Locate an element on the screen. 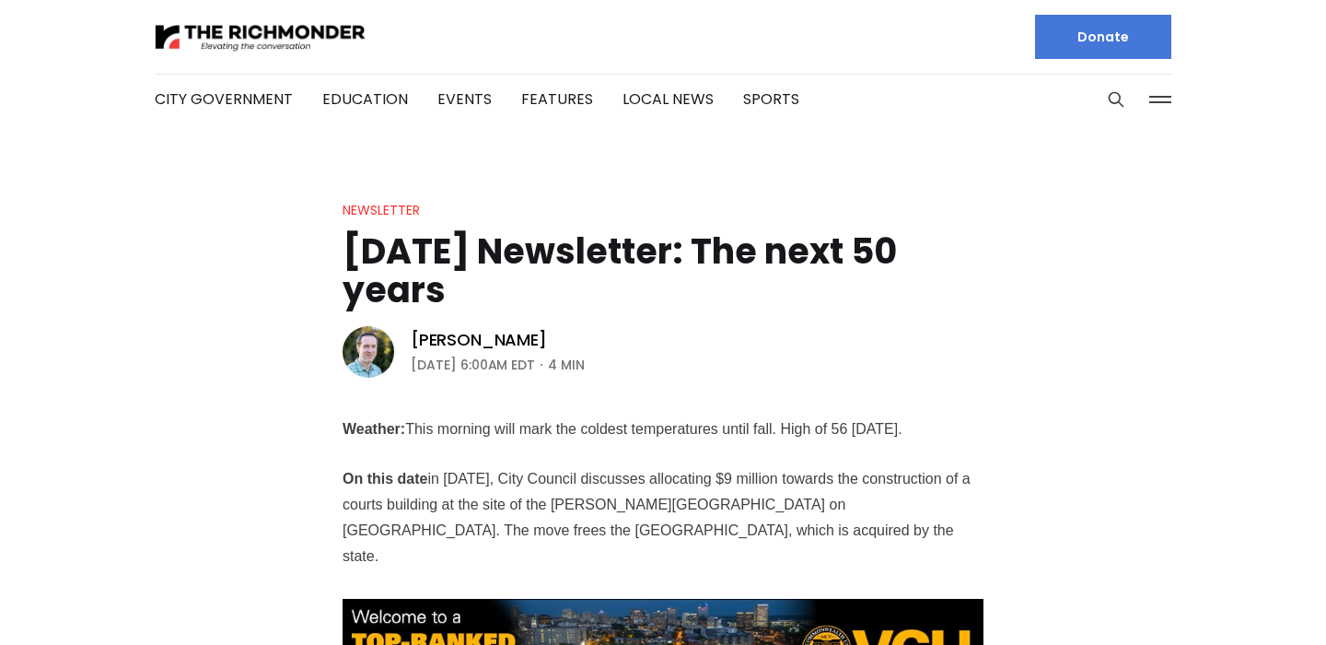  a: Events is located at coordinates (464, 99).